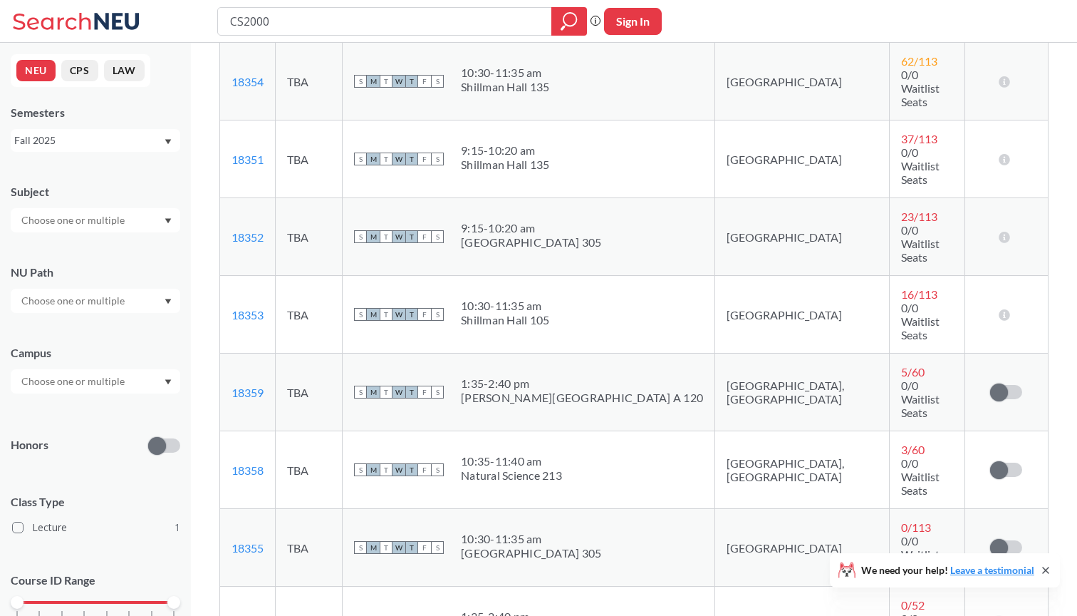 Image resolution: width=1077 pixels, height=616 pixels. Describe the element at coordinates (919, 138) in the screenshot. I see `span: 37 / 113` at that location.